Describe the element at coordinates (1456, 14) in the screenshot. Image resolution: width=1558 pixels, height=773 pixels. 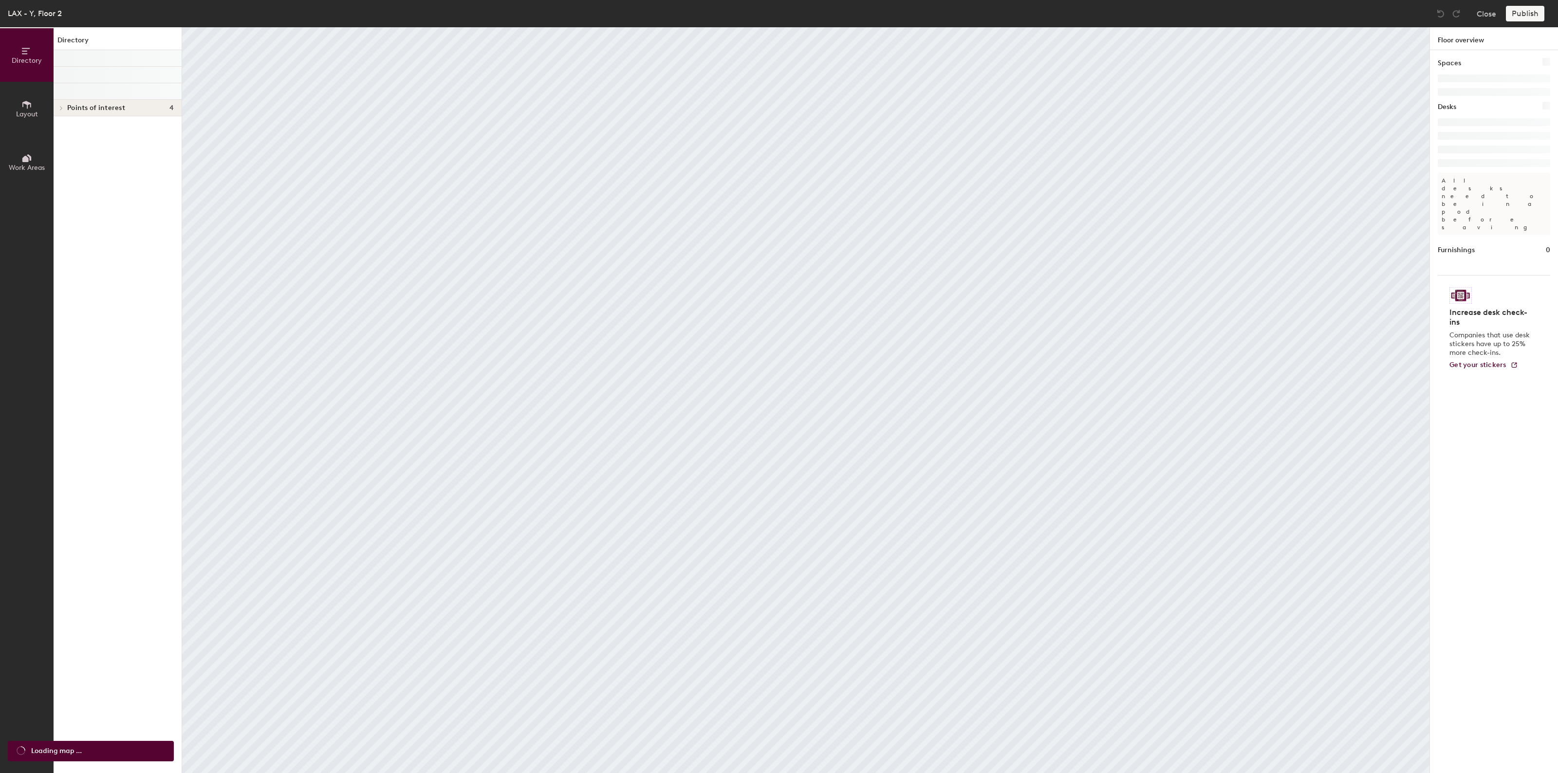
I see `img: Redo` at that location.